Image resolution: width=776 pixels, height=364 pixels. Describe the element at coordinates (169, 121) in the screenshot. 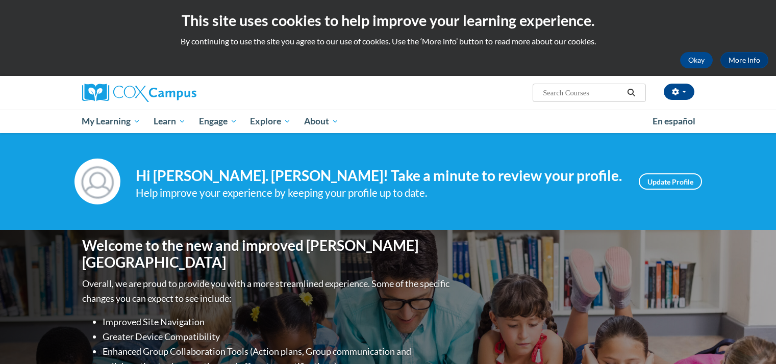

I see `a: Learn` at that location.